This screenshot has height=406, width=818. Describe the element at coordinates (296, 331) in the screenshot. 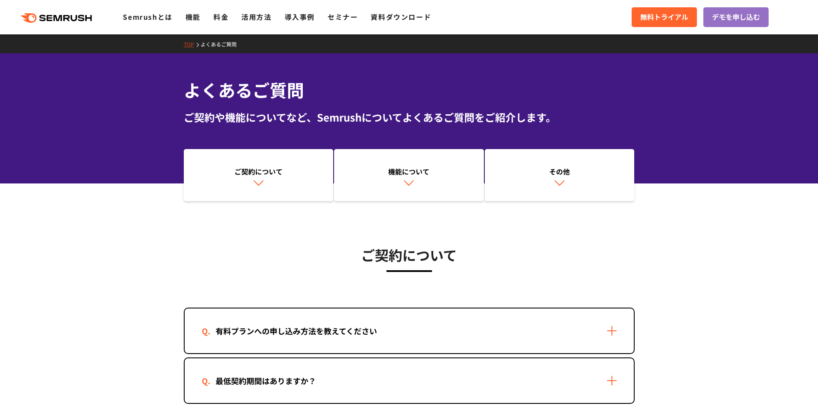

I see `div: 有料プランへの申し込み方法を教えてください` at that location.